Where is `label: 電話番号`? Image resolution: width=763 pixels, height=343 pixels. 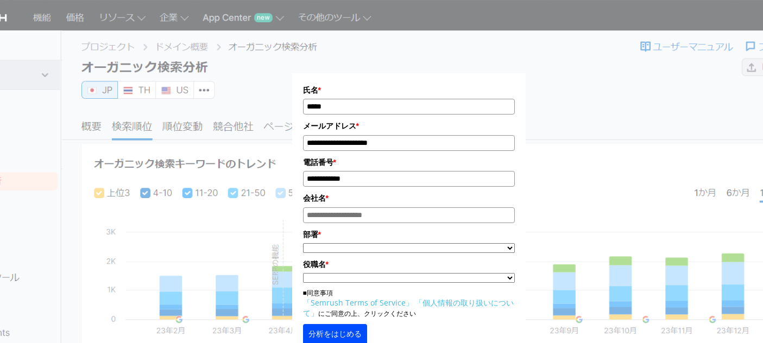 label: 電話番号 is located at coordinates (409, 162).